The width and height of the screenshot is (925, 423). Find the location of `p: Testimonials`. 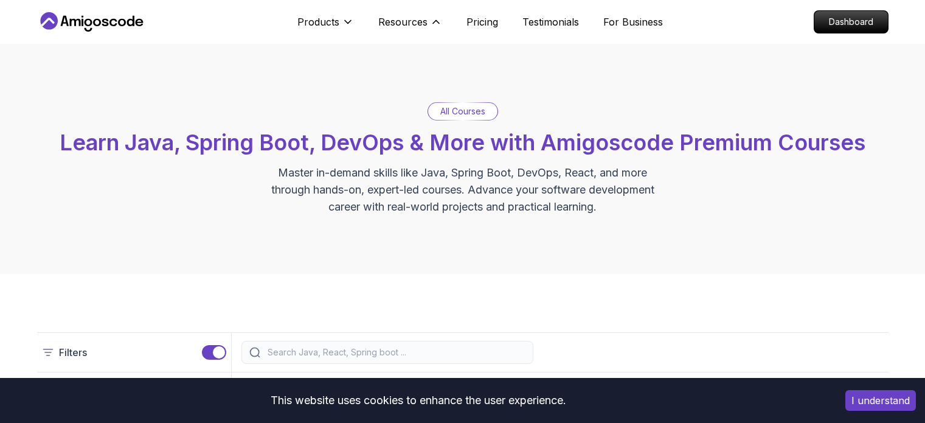

p: Testimonials is located at coordinates (550, 22).